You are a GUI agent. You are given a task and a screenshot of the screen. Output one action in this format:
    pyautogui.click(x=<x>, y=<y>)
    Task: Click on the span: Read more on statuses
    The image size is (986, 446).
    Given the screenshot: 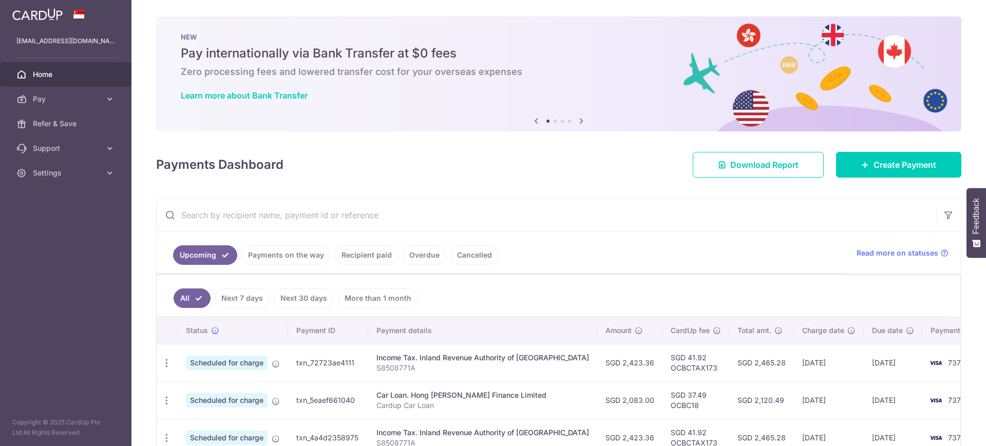 What is the action you would take?
    pyautogui.click(x=897, y=253)
    